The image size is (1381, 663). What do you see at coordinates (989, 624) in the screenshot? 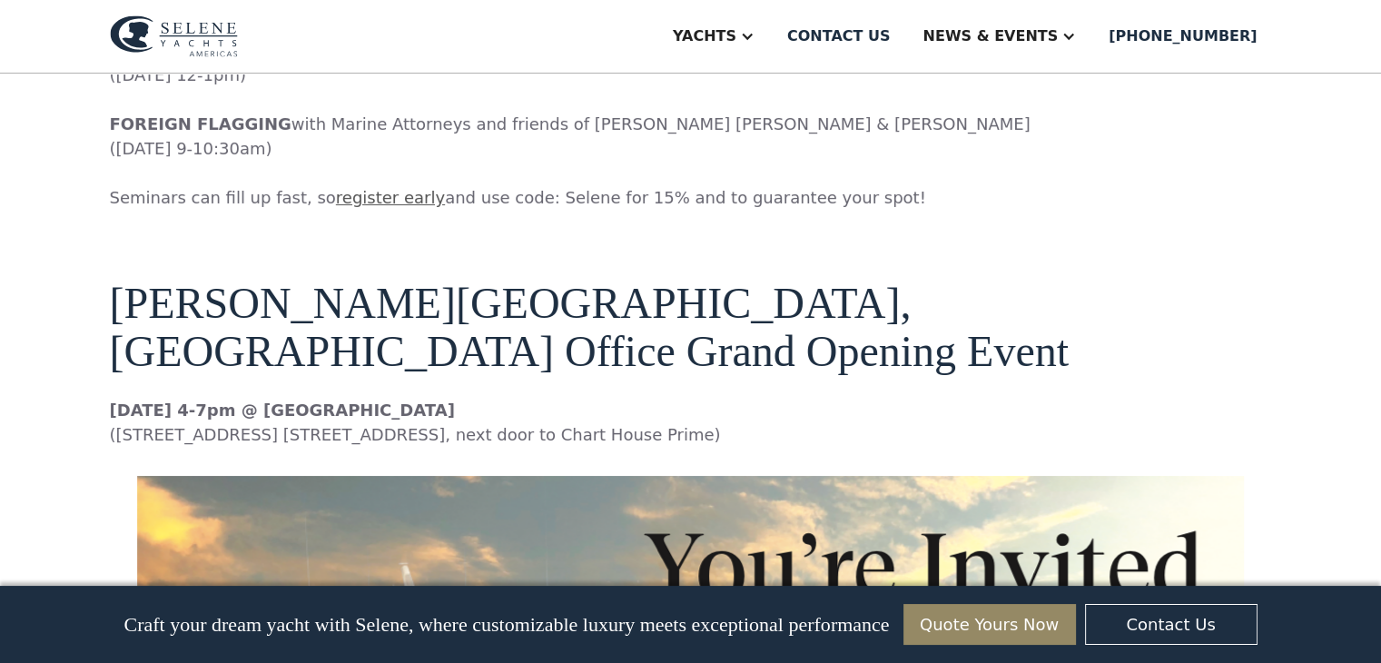
I see `a: Quote Yours Now` at bounding box center [989, 624].